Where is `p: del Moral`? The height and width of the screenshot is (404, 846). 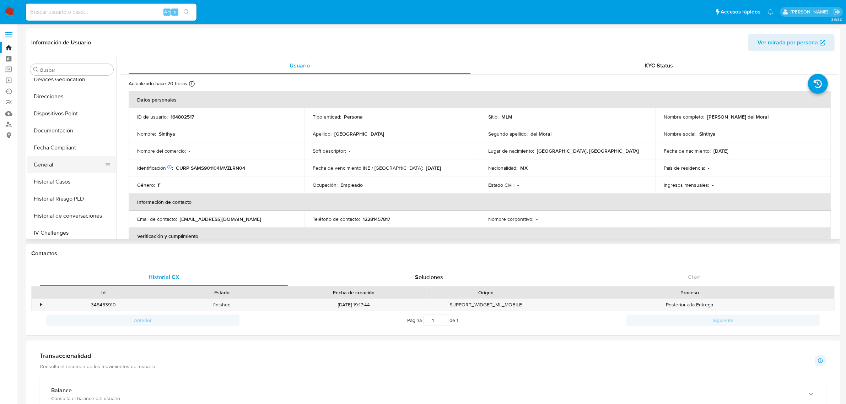 p: del Moral is located at coordinates (541, 134).